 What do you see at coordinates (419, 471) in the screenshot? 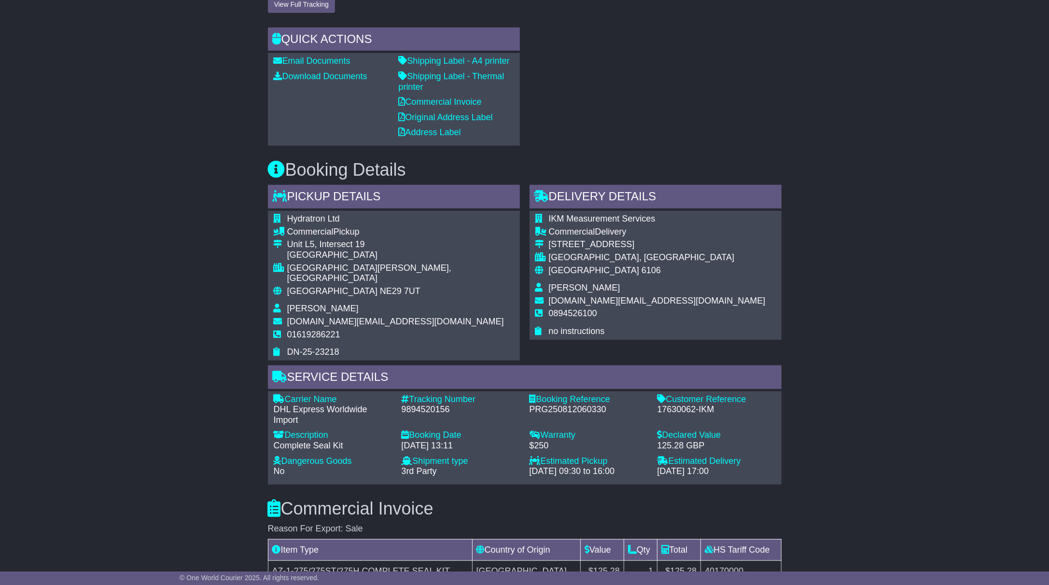
I see `span: 3rd Party` at bounding box center [419, 471].